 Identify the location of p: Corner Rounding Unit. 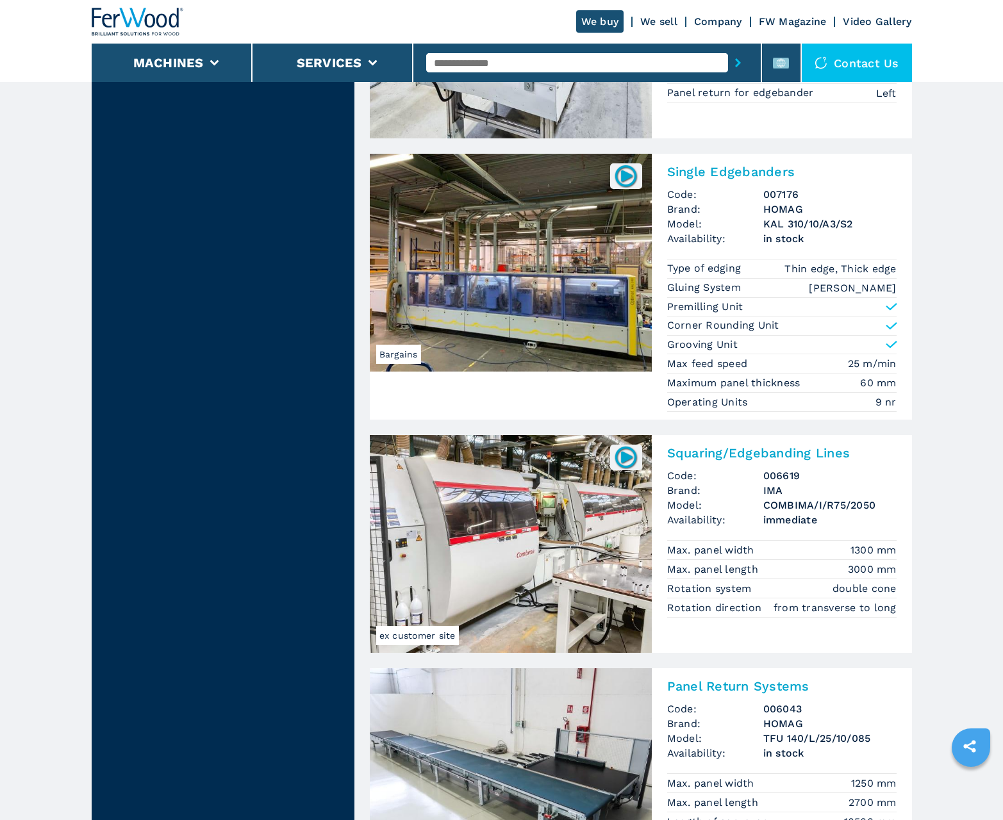
(723, 326).